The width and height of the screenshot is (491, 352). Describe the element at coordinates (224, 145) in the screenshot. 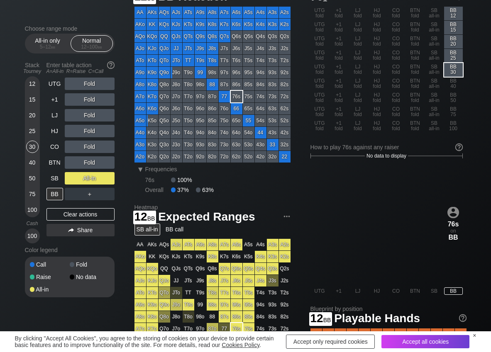

I see `div: 73o` at that location.